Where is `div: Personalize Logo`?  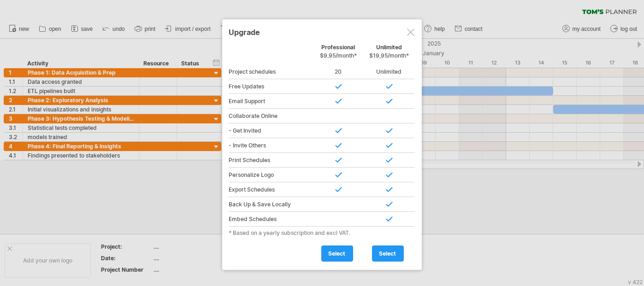
div: Personalize Logo is located at coordinates (271, 175).